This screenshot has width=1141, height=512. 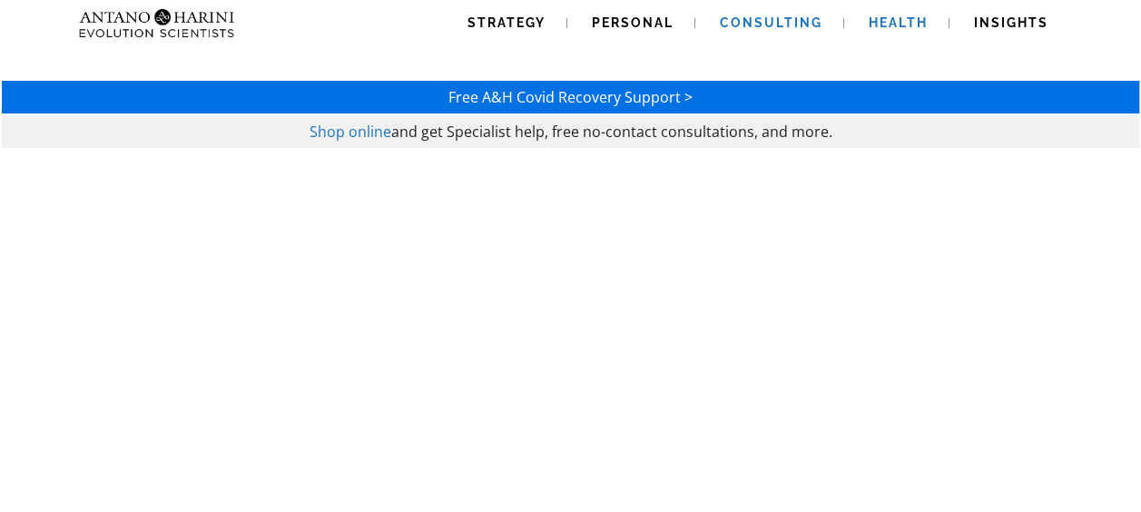 What do you see at coordinates (570, 97) in the screenshot?
I see `a: Free A&H Covid Recovery Support >` at bounding box center [570, 97].